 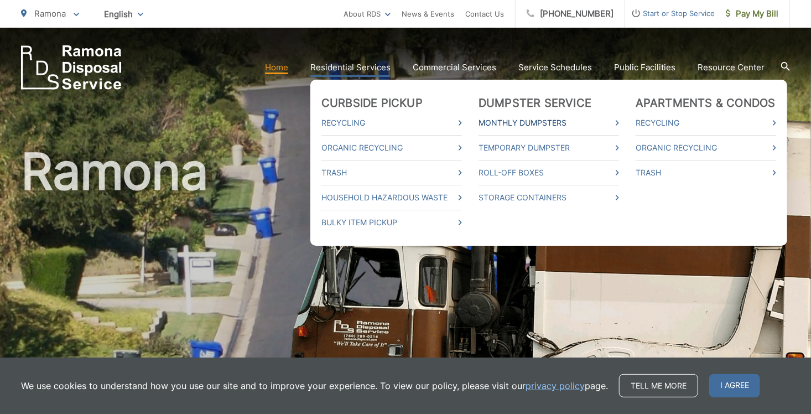 What do you see at coordinates (392, 198) in the screenshot?
I see `a: Household Hazardous Waste` at bounding box center [392, 198].